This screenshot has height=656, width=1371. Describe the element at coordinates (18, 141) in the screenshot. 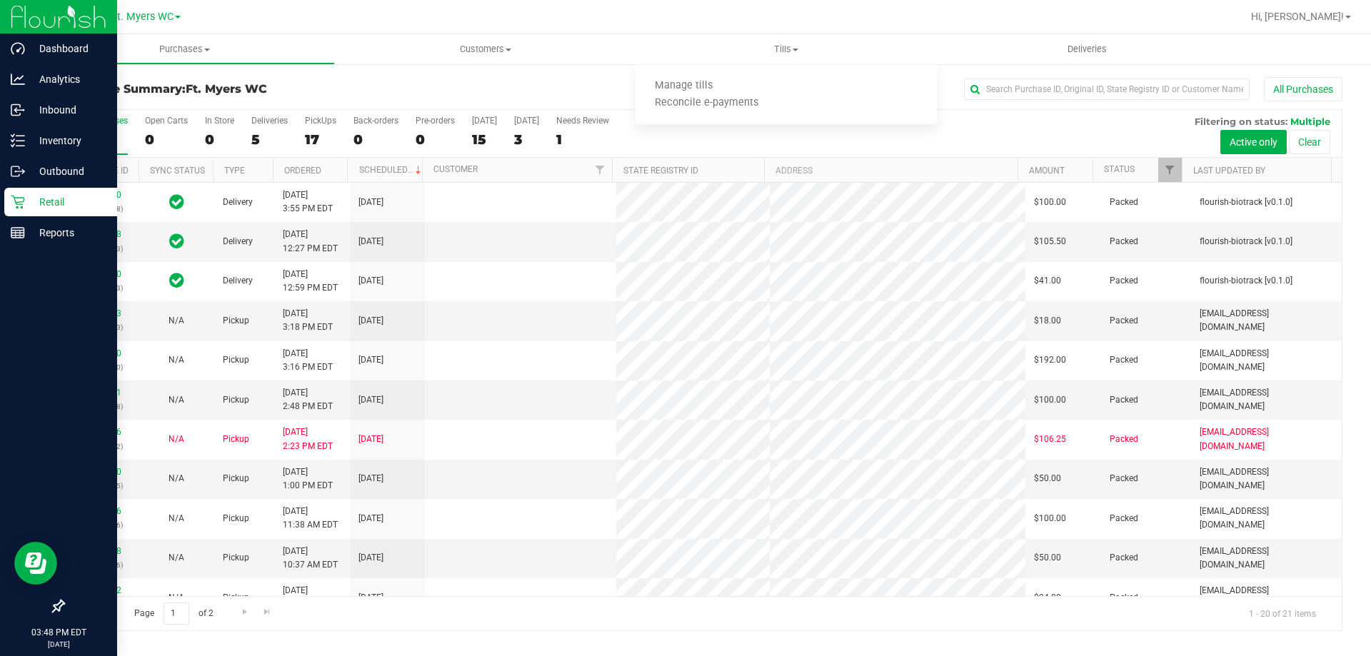

I see `inline-svg: Inventory` at that location.